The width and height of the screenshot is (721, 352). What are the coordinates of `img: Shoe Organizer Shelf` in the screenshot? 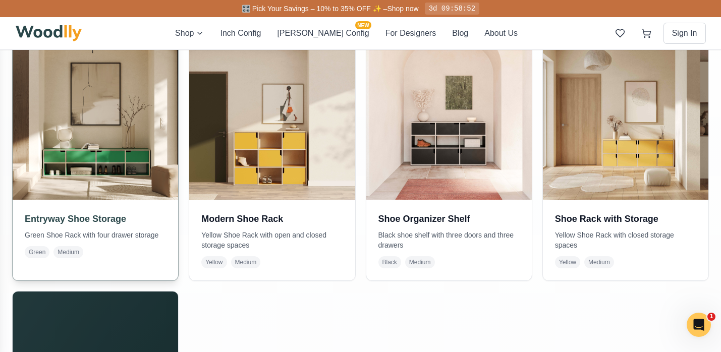 It's located at (449, 117).